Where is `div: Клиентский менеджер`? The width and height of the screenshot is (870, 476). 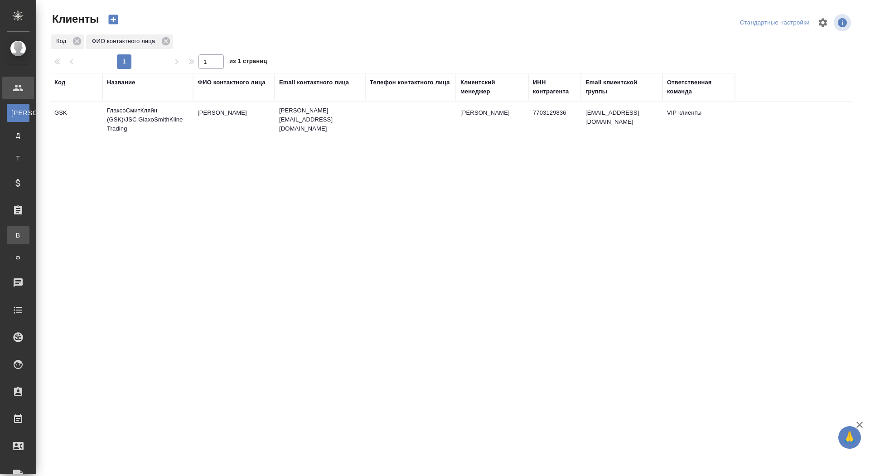
div: Клиентский менеджер is located at coordinates (492, 87).